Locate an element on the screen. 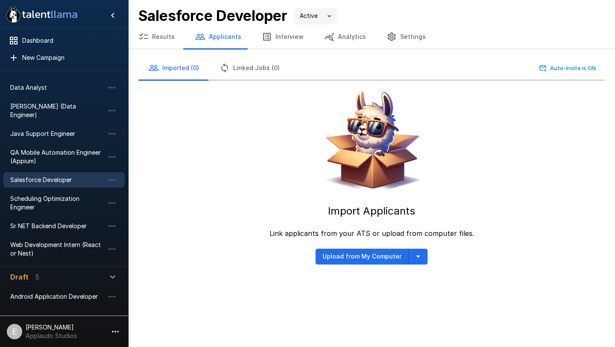  button: Applicants is located at coordinates (218, 37).